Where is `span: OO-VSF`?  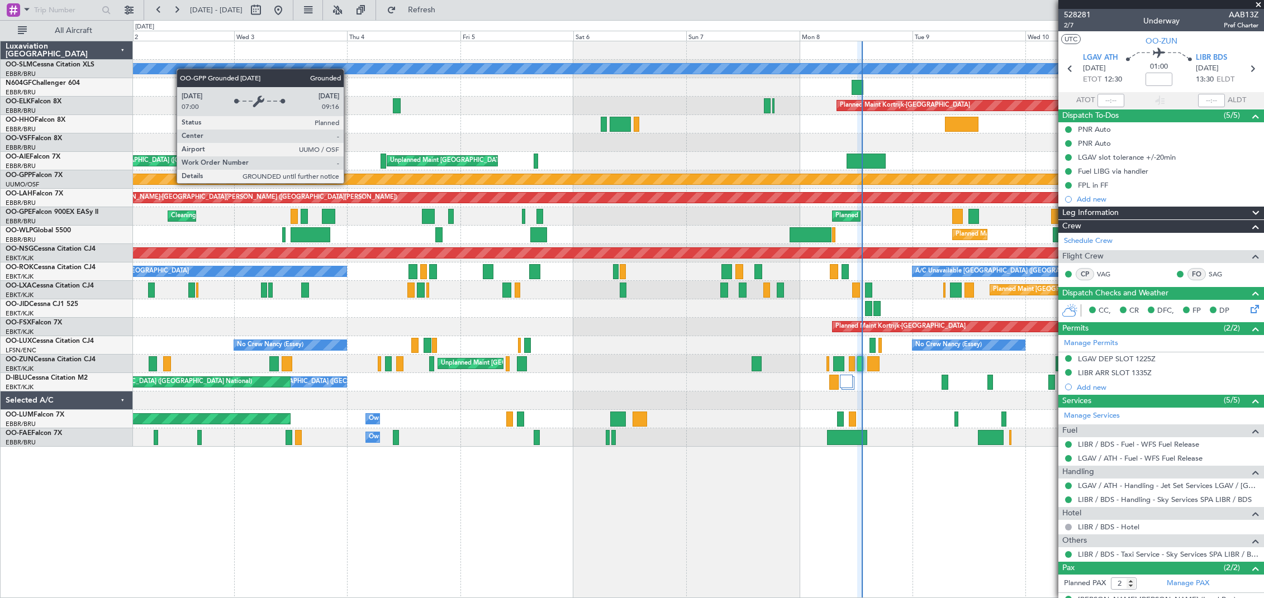 span: OO-VSF is located at coordinates (18, 139).